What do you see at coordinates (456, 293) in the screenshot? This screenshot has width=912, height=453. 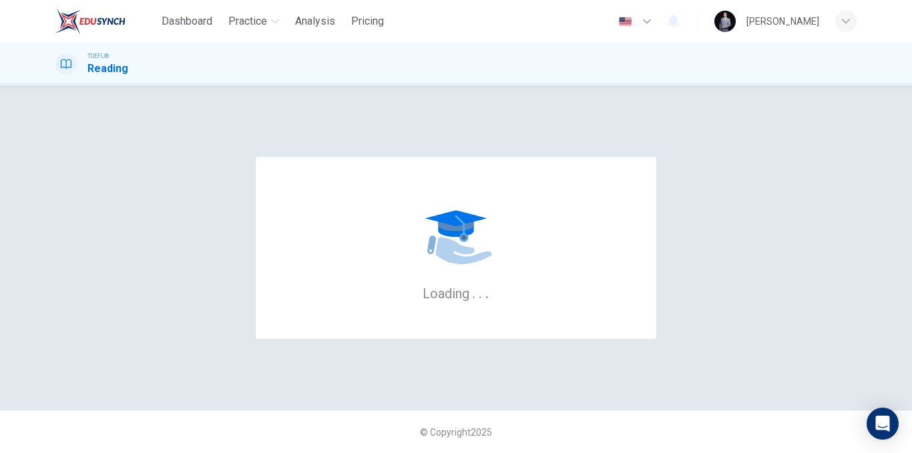 I see `h6: Loading` at bounding box center [456, 293].